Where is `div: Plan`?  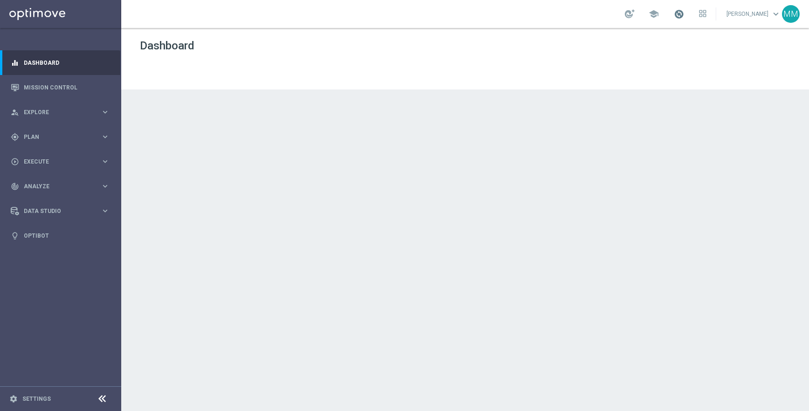 div: Plan is located at coordinates (55, 137).